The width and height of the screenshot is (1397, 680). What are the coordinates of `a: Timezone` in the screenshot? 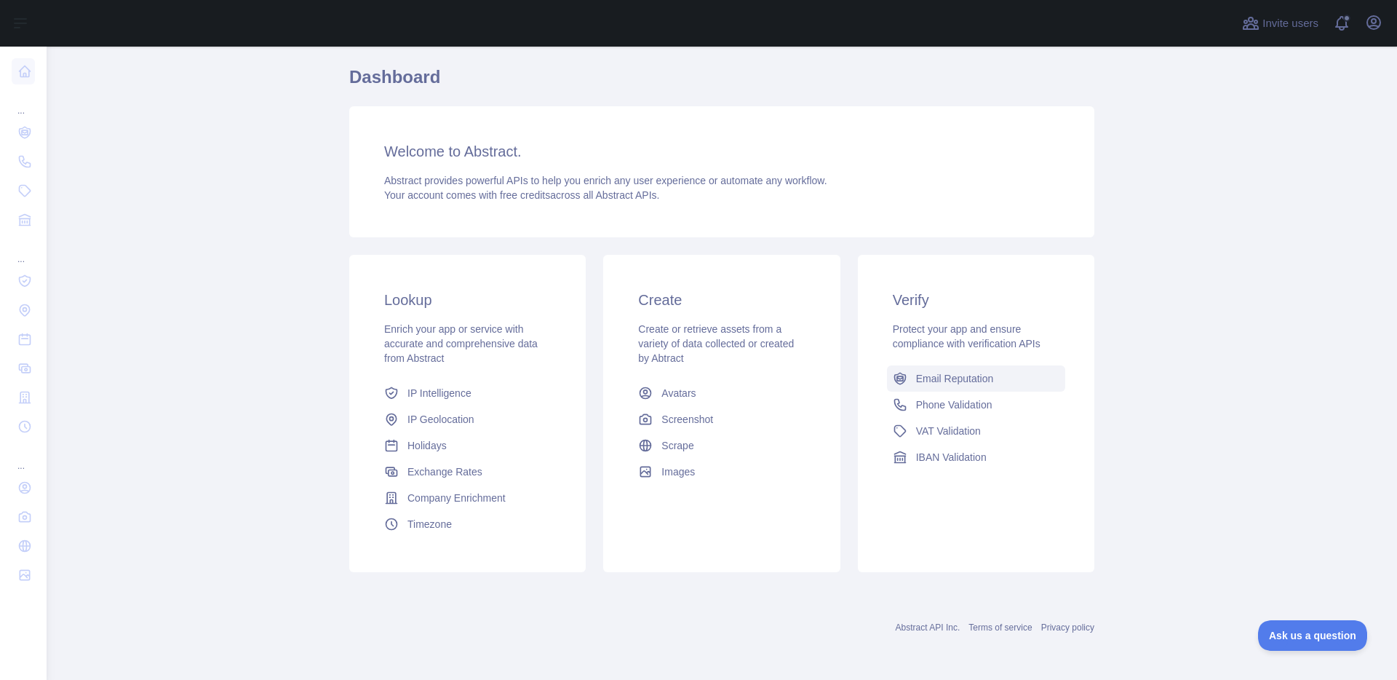 It's located at (467, 524).